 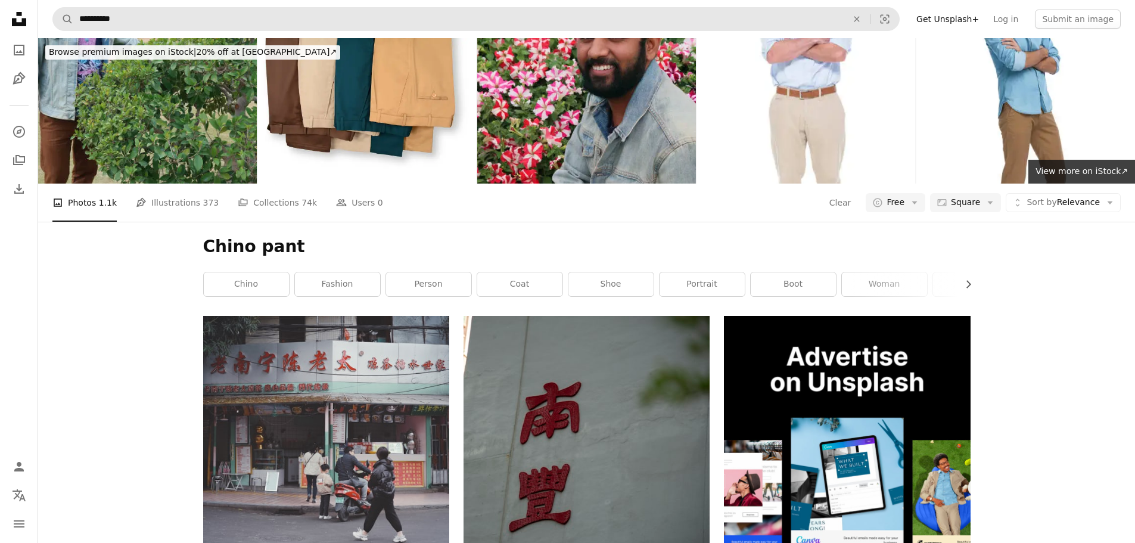 What do you see at coordinates (63, 19) in the screenshot?
I see `button: Search Unsplash` at bounding box center [63, 19].